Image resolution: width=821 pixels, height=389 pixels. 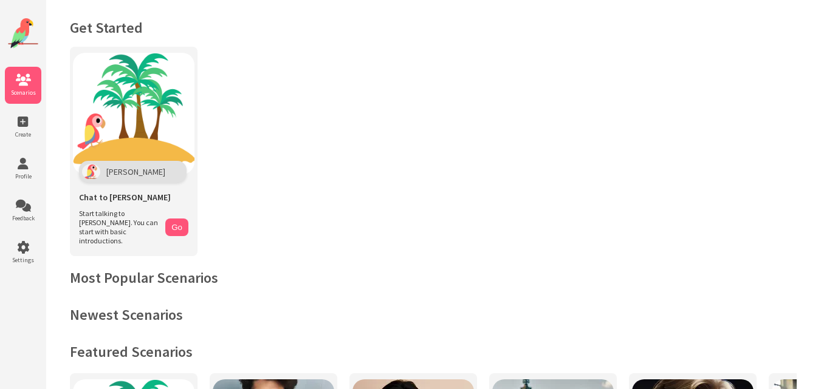 I want to click on h2: Most Popular Scenarios, so click(x=433, y=278).